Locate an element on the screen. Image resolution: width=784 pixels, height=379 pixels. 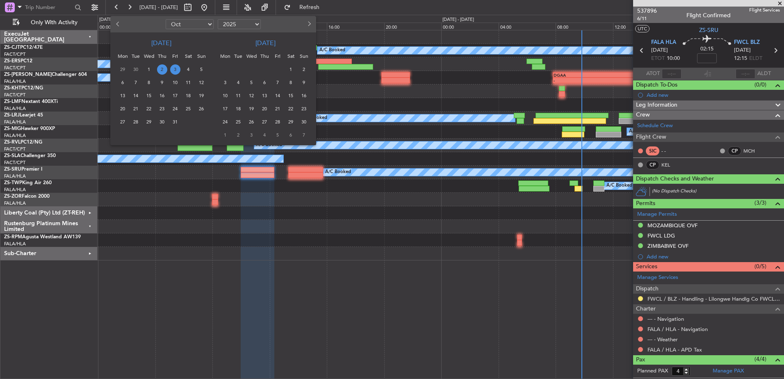
div: Sun is located at coordinates (201, 56).